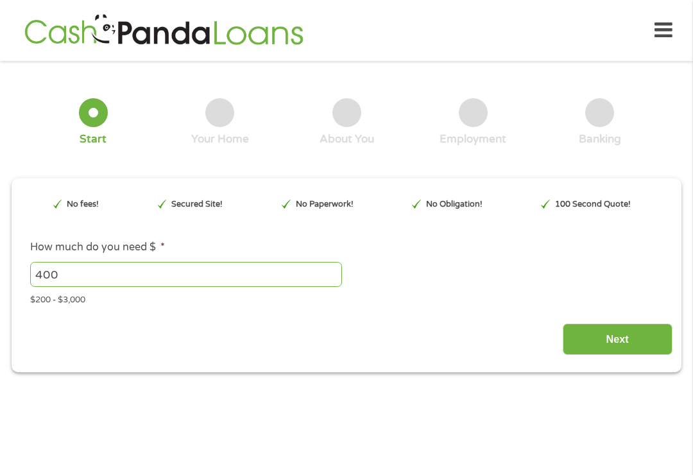 The width and height of the screenshot is (693, 475). What do you see at coordinates (473, 139) in the screenshot?
I see `div: Employment` at bounding box center [473, 139].